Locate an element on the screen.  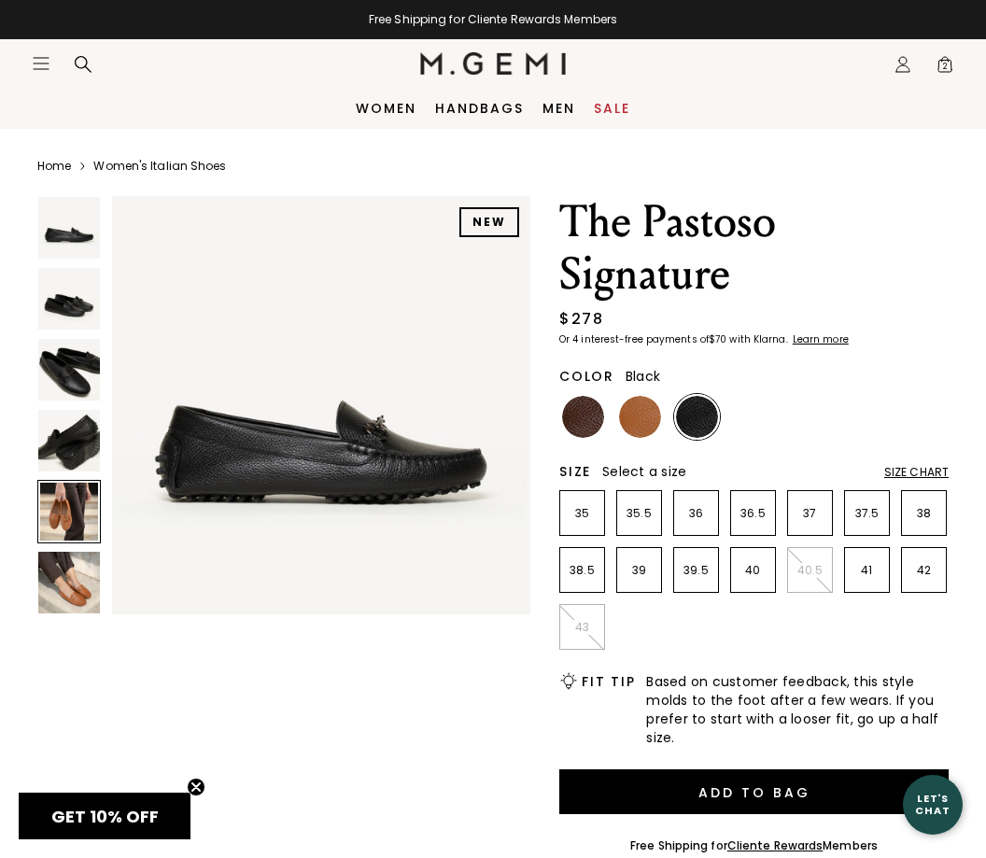
button: Open site menu is located at coordinates (41, 64).